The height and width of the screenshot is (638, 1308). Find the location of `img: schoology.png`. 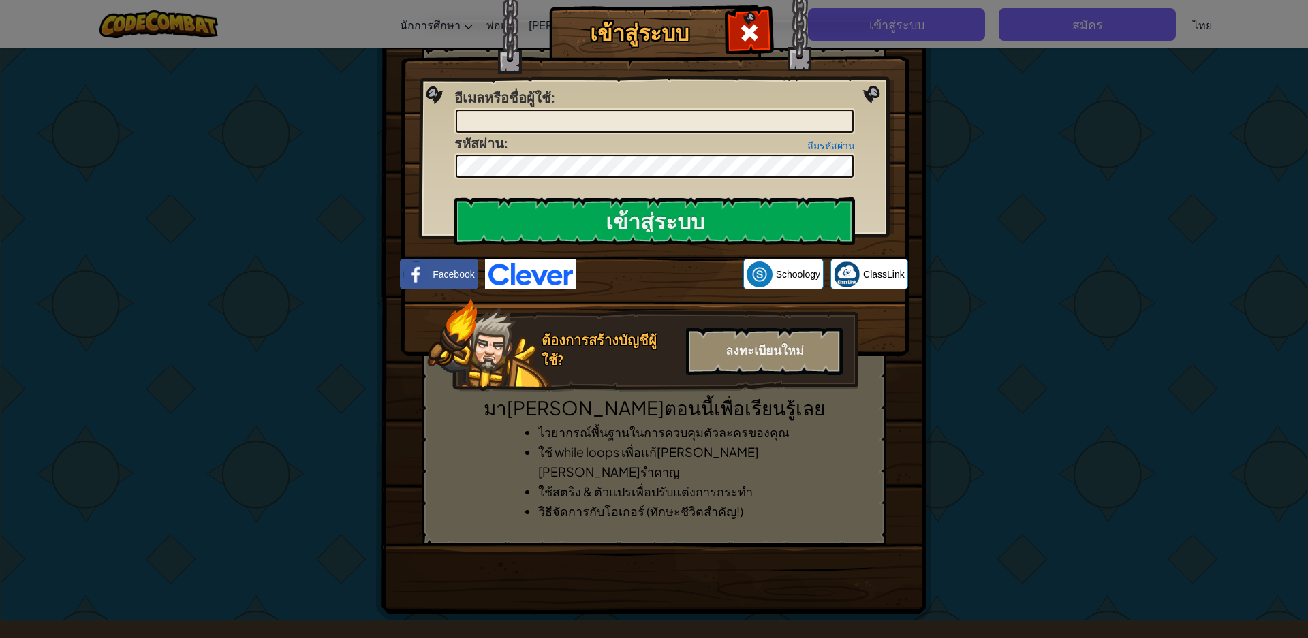

img: schoology.png is located at coordinates (760, 275).